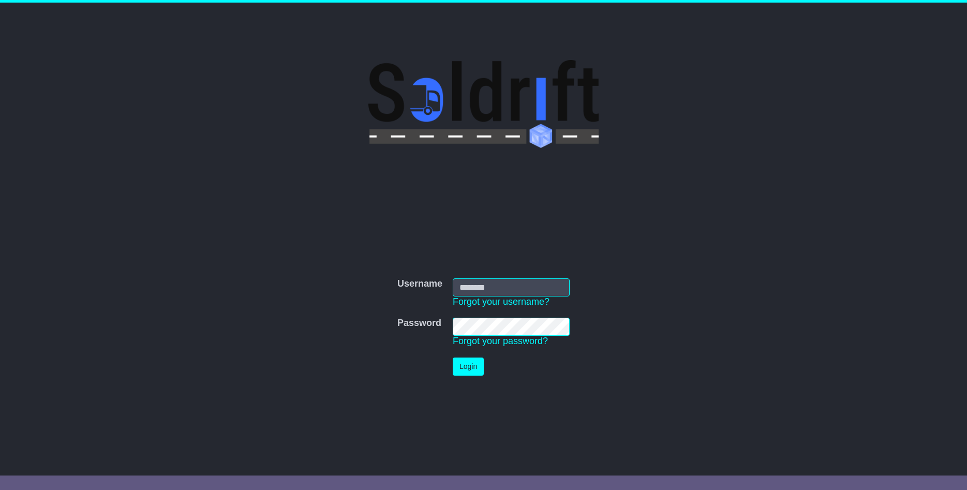  Describe the element at coordinates (420, 284) in the screenshot. I see `label: Username` at that location.